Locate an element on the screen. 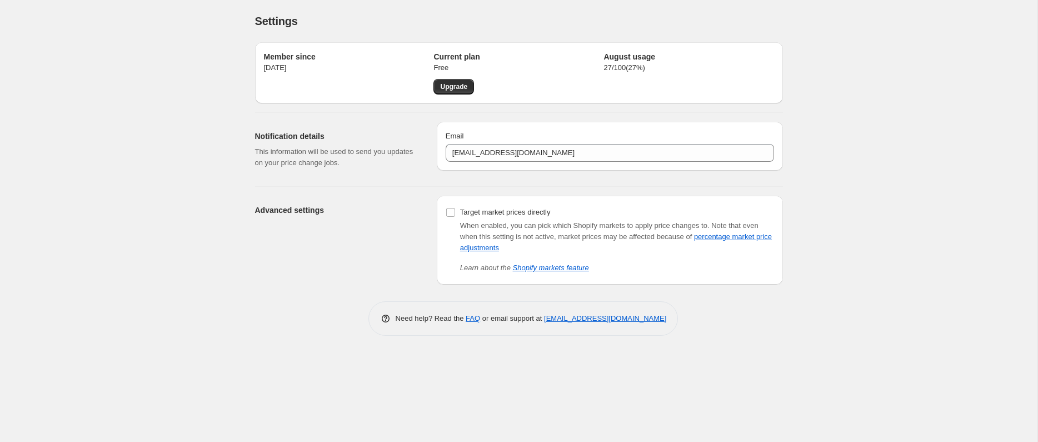 This screenshot has width=1038, height=442. p: Free is located at coordinates (518, 68).